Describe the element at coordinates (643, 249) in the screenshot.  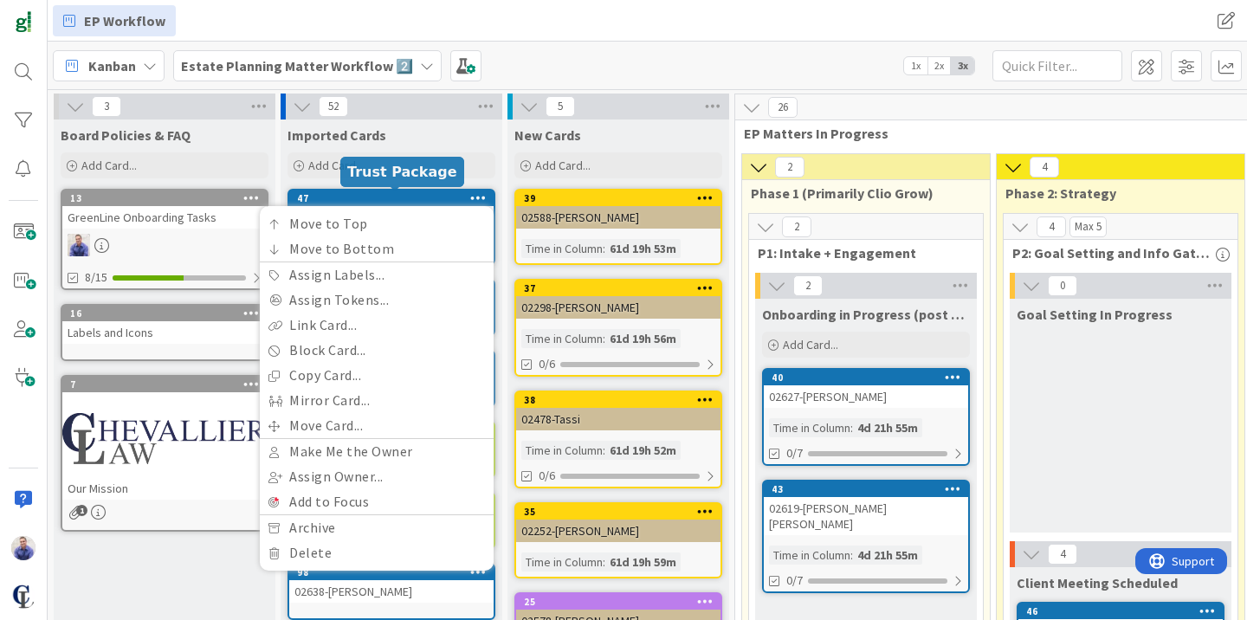
I see `div: 61d 19h 53m` at that location.